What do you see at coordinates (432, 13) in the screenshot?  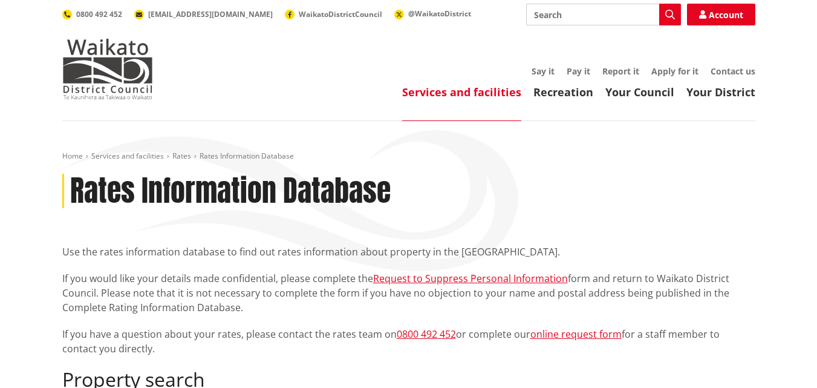 I see `a: @WaikatoDistrict` at bounding box center [432, 13].